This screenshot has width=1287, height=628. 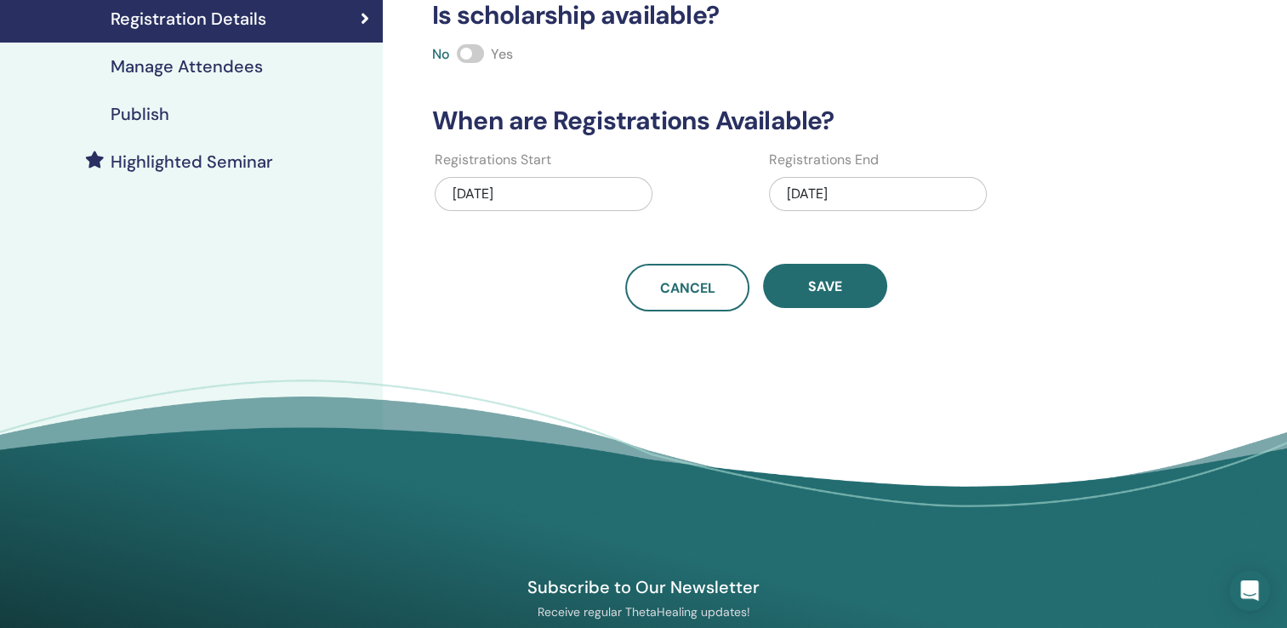 I want to click on a: Cancel, so click(x=687, y=288).